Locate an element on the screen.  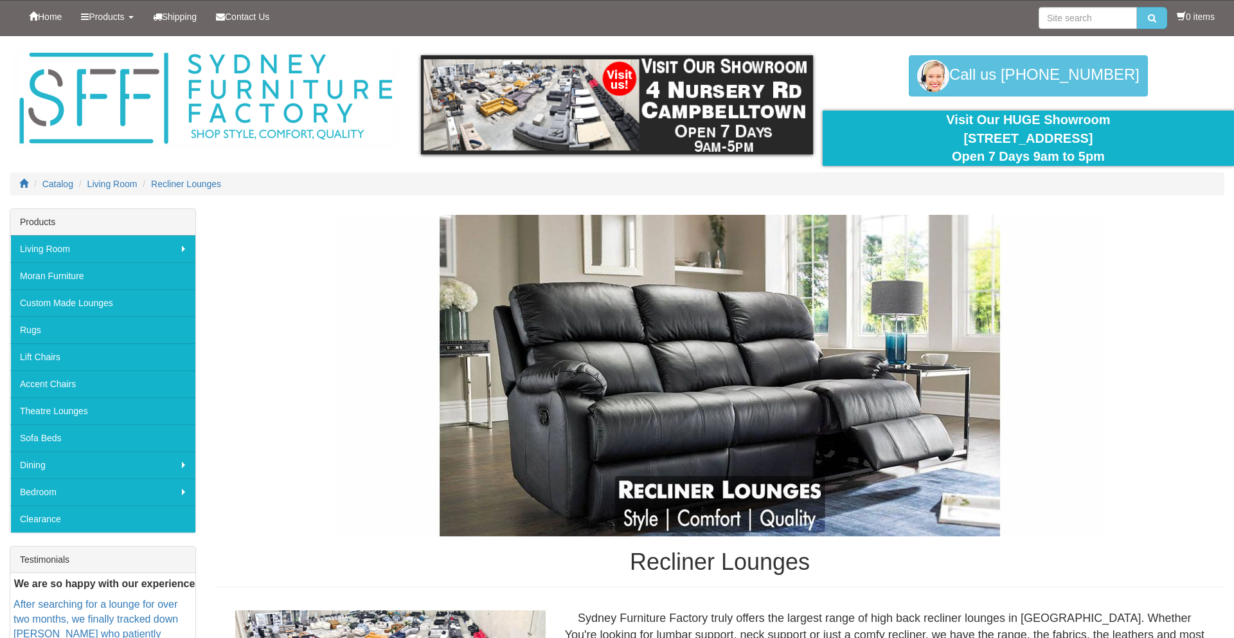
span: Catalog is located at coordinates (58, 184).